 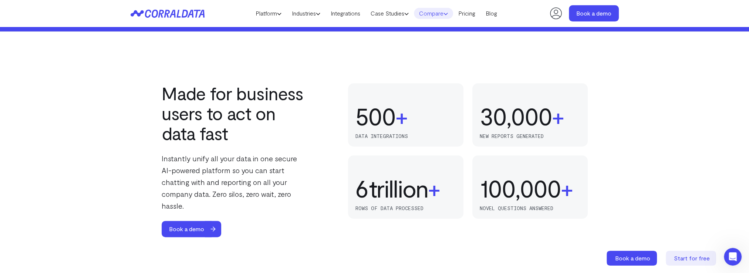 What do you see at coordinates (398, 188) in the screenshot?
I see `span: trillion` at bounding box center [398, 188].